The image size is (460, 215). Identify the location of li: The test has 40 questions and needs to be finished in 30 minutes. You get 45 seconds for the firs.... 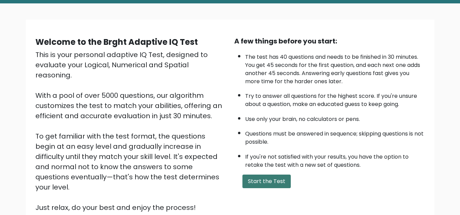
(335, 68).